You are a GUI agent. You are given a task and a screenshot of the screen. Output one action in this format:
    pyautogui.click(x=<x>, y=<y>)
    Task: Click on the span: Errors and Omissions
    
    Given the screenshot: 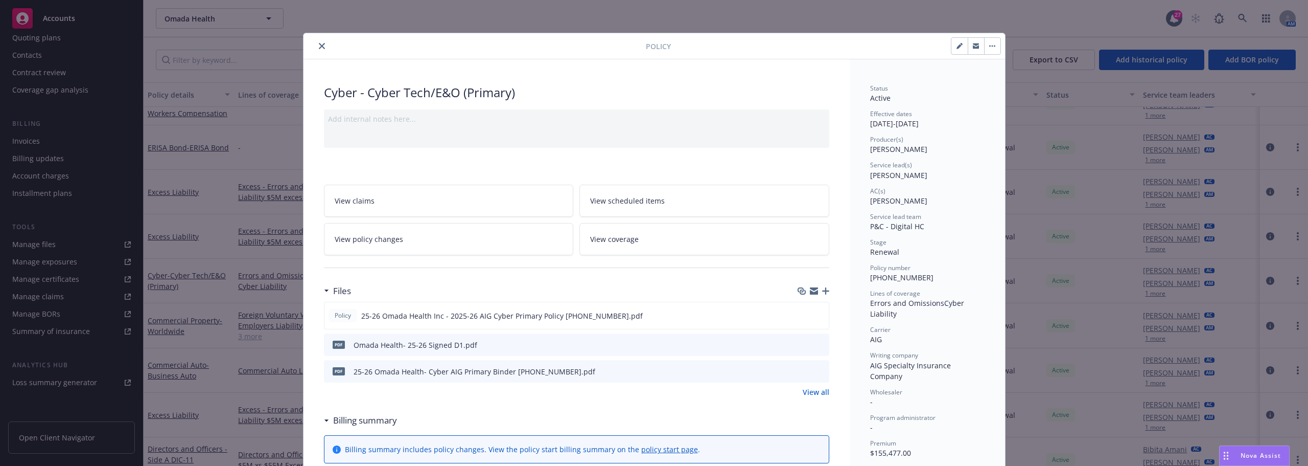 What is the action you would take?
    pyautogui.click(x=907, y=303)
    